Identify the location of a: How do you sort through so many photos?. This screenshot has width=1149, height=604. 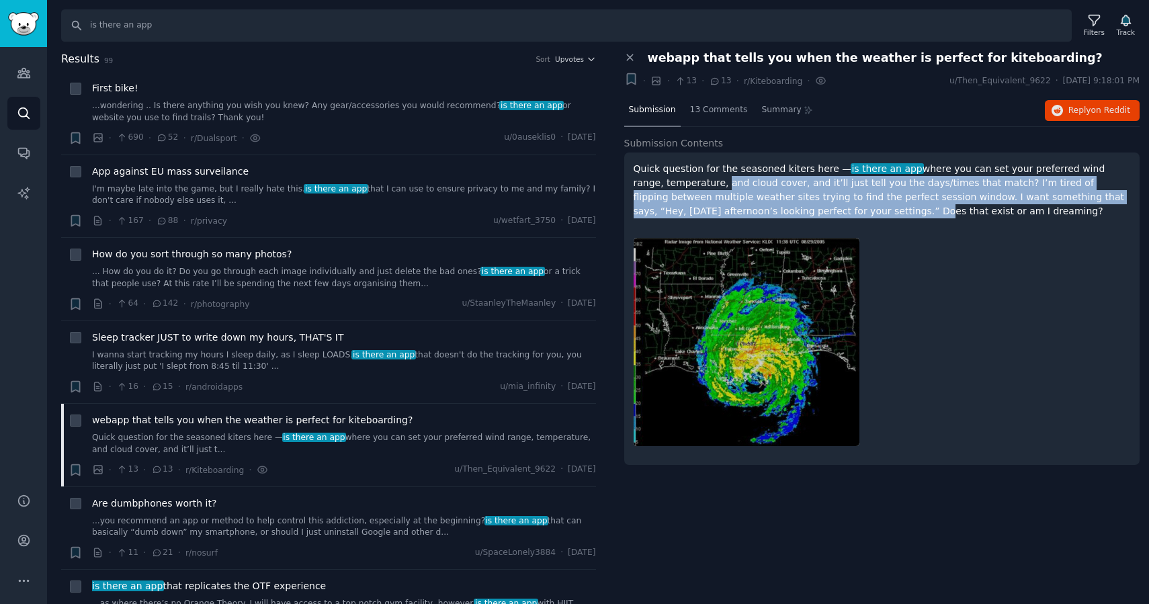
(192, 254).